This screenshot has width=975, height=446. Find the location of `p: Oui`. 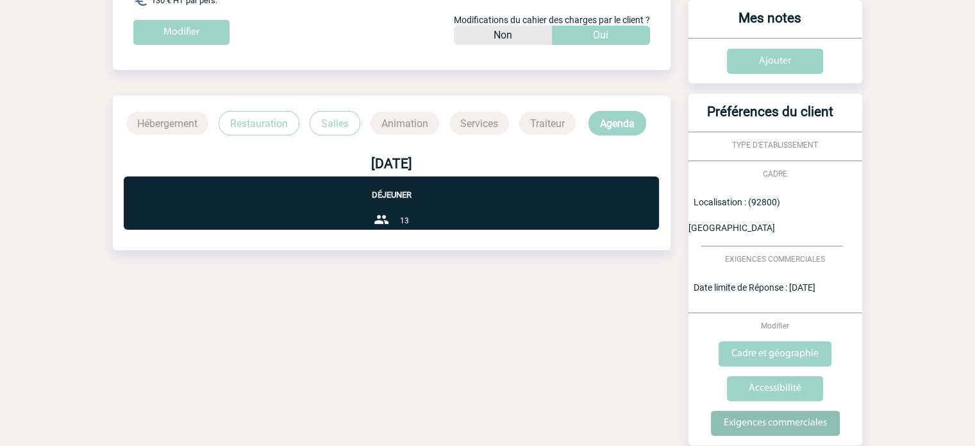

p: Oui is located at coordinates (601, 35).